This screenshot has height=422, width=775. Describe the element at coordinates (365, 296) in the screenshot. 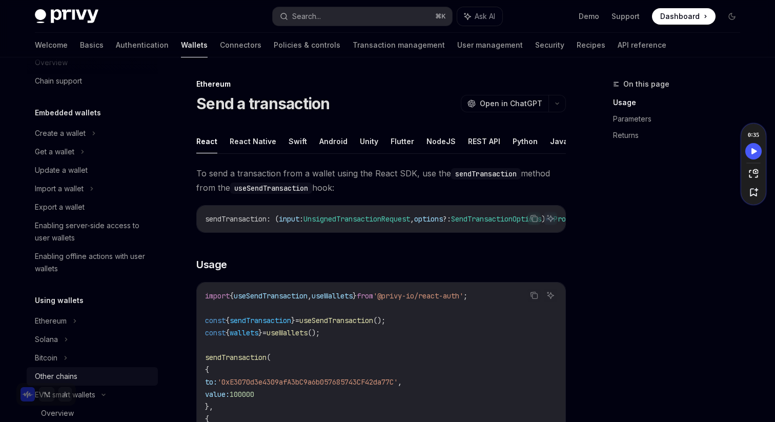

I see `span: from` at that location.